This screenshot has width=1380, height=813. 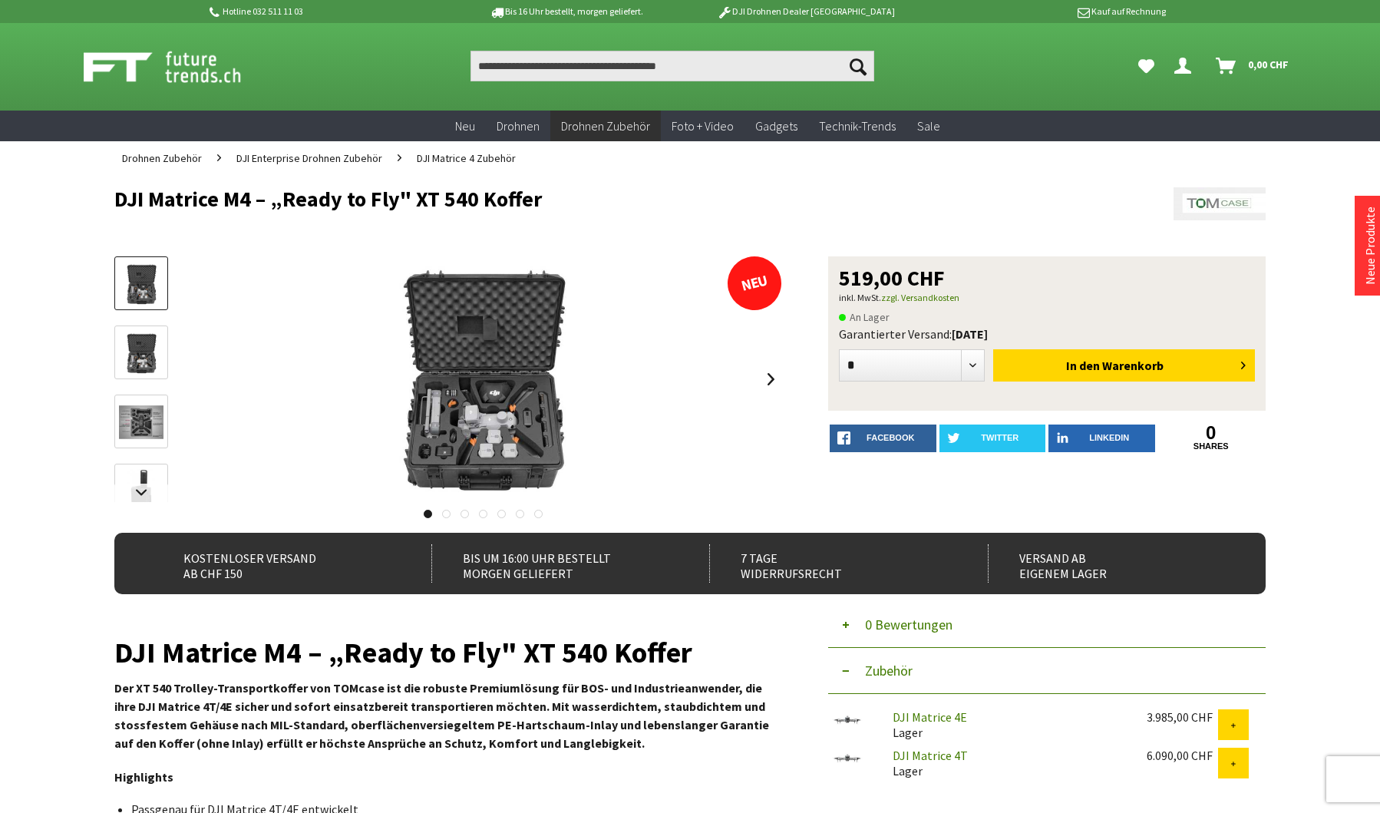 I want to click on p: inkl. MwSt., so click(x=1047, y=298).